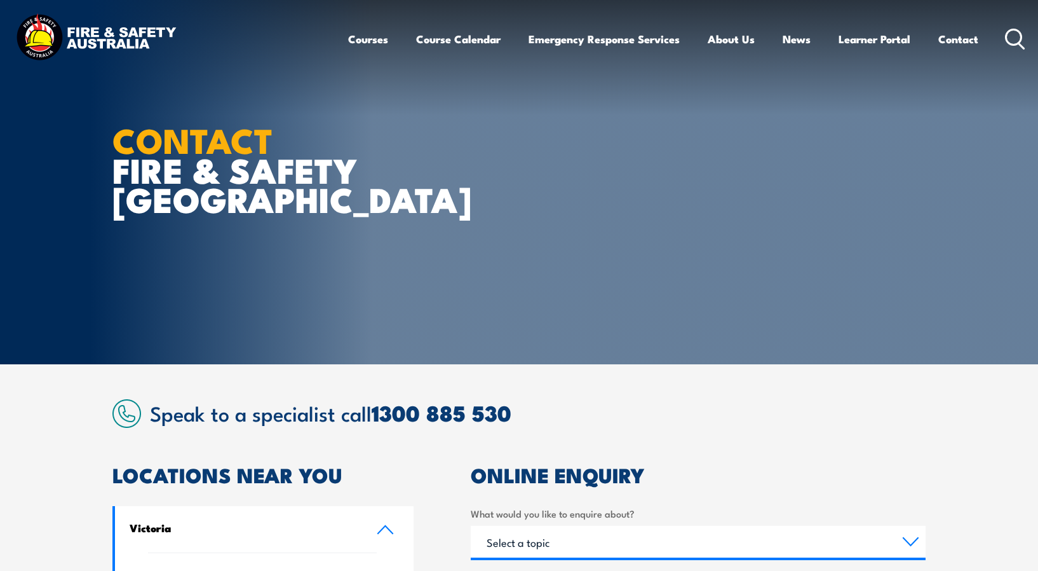 Image resolution: width=1038 pixels, height=571 pixels. I want to click on h2: ONLINE ENQUIRY, so click(698, 474).